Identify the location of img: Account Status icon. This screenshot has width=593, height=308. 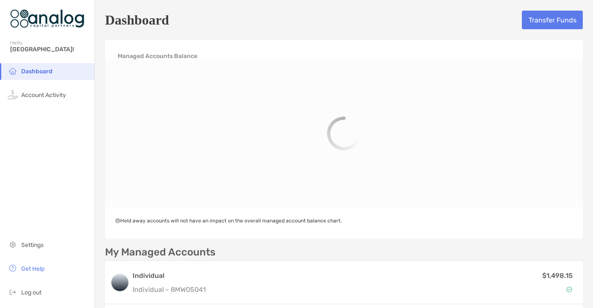
(569, 289).